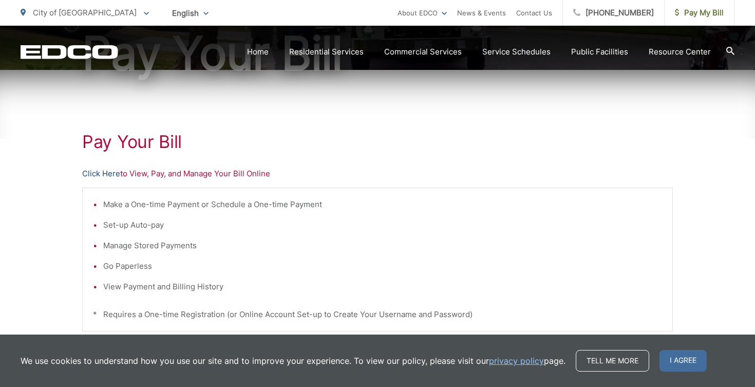 This screenshot has height=387, width=755. What do you see at coordinates (326, 52) in the screenshot?
I see `a: Residential Services` at bounding box center [326, 52].